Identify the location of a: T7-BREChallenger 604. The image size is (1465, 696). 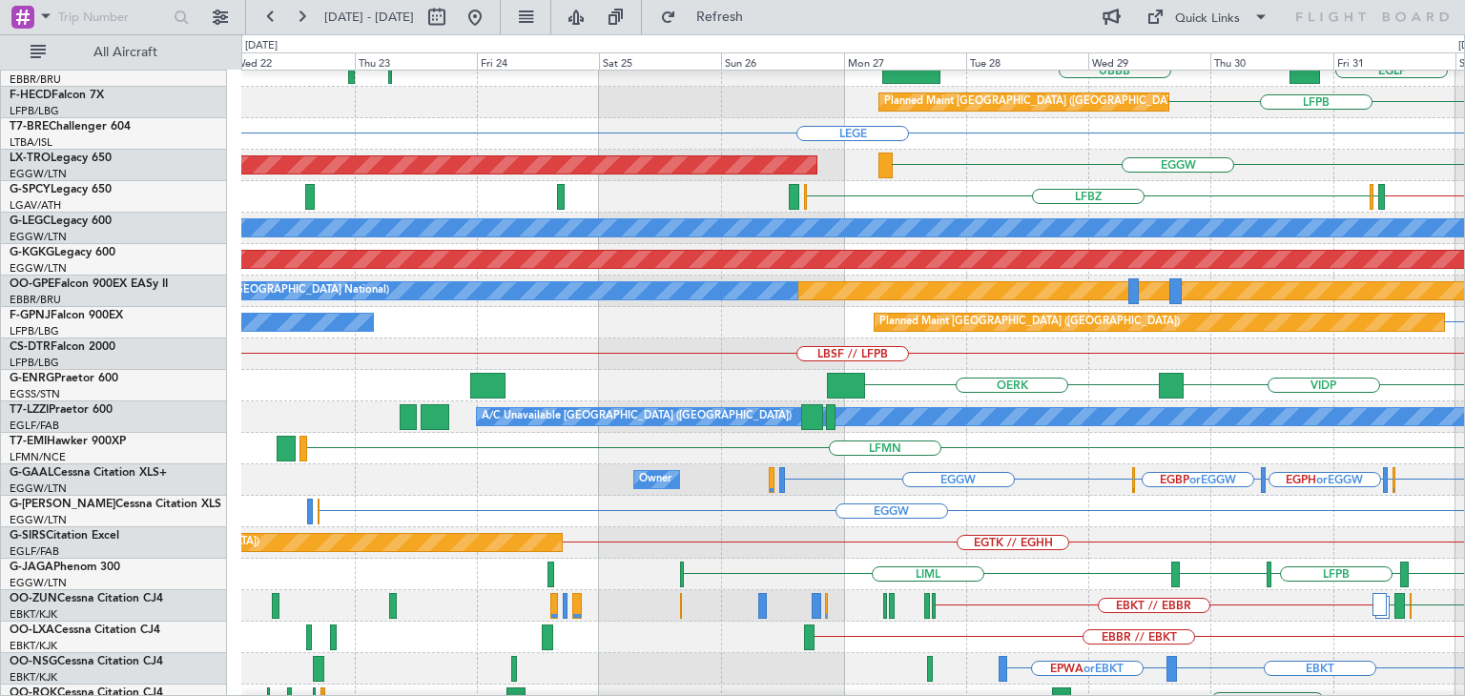
(70, 127).